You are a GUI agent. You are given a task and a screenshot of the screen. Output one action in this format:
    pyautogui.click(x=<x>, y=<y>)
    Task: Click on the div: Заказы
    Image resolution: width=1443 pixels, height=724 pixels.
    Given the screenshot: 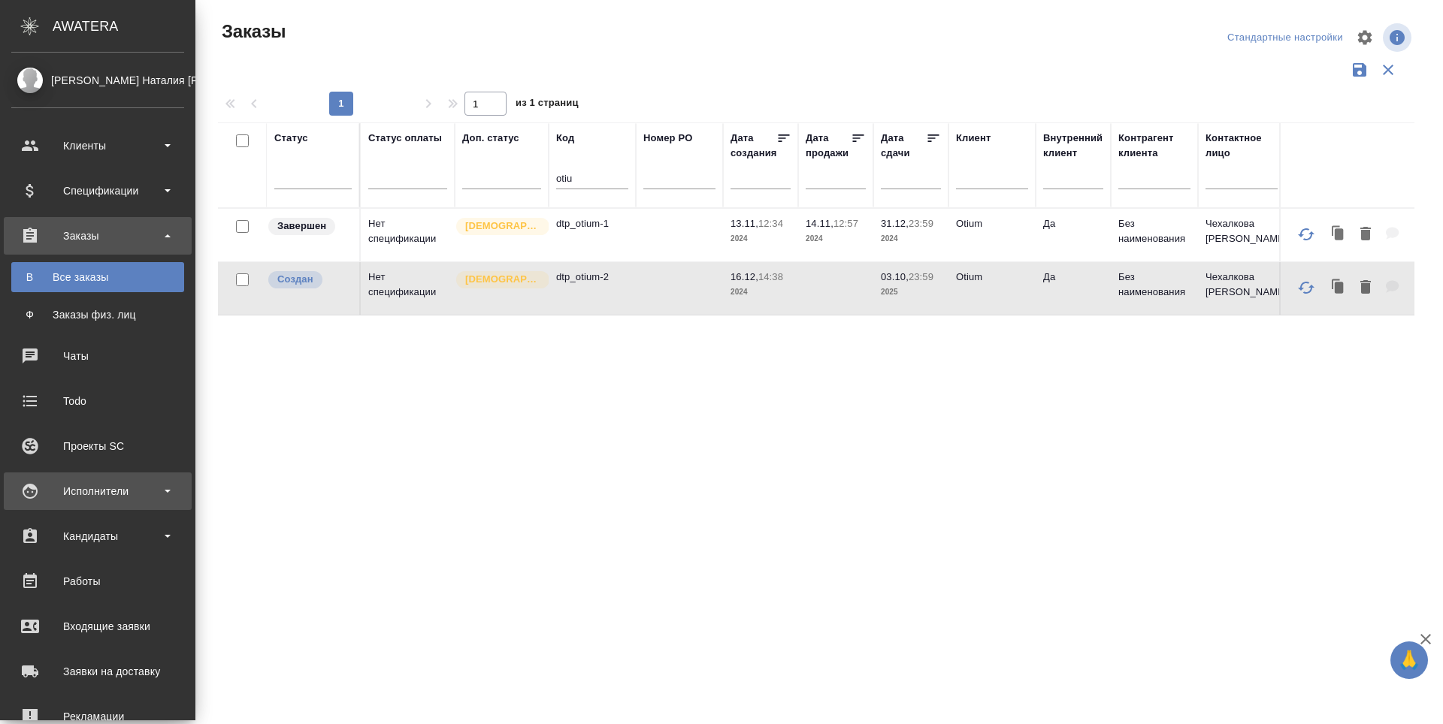 What is the action you would take?
    pyautogui.click(x=98, y=236)
    